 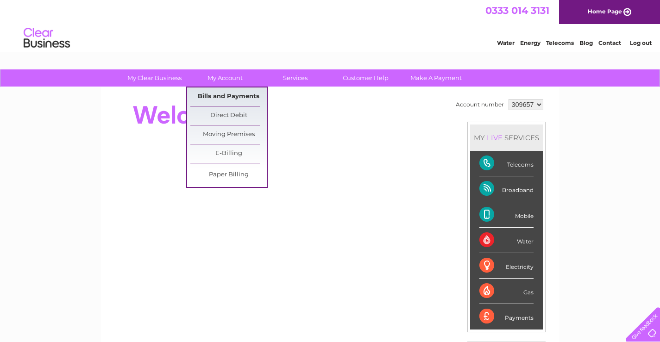 What do you see at coordinates (365, 78) in the screenshot?
I see `a: Customer Help` at bounding box center [365, 78].